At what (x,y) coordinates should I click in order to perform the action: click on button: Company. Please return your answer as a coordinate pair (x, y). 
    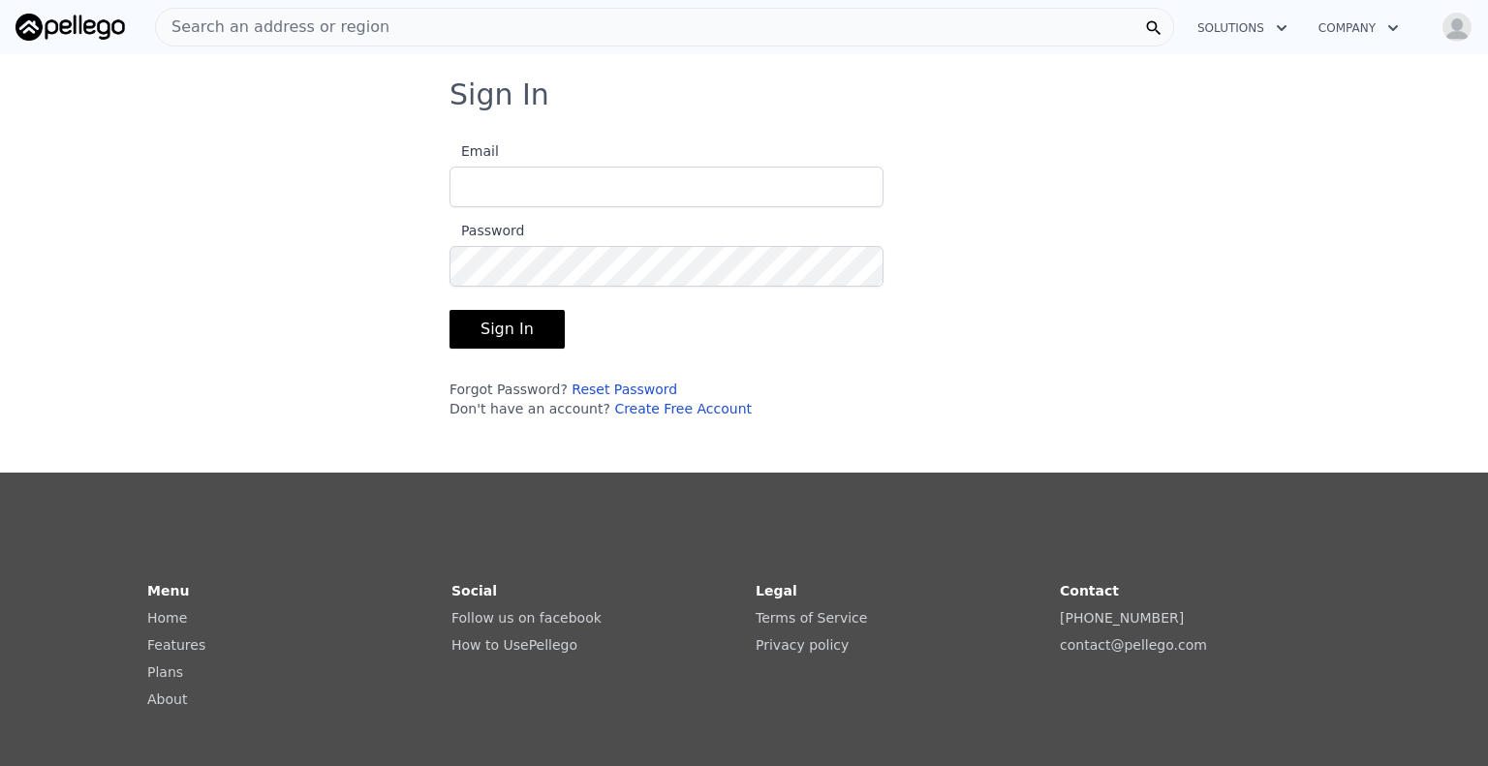
    Looking at the image, I should click on (1358, 28).